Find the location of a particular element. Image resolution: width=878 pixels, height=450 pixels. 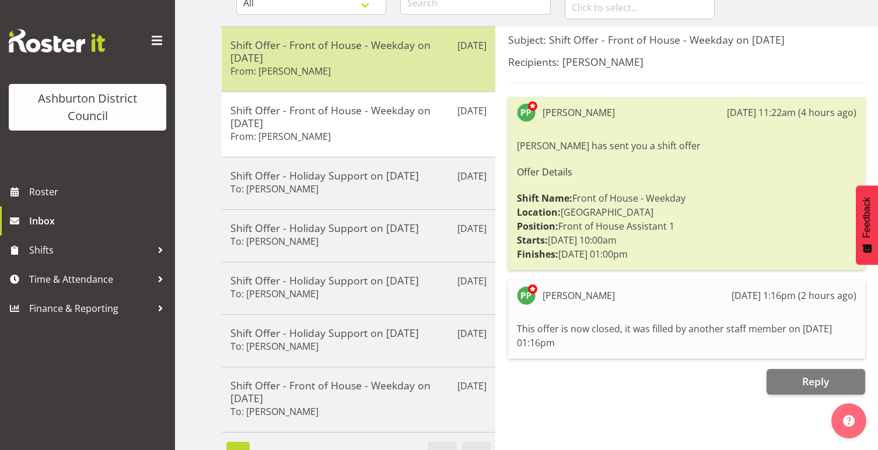

strong: Position: is located at coordinates (537, 226).